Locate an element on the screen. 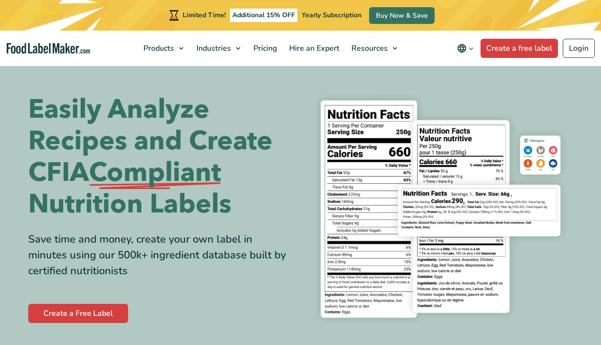 This screenshot has width=601, height=345. span: Additional 15% OFF is located at coordinates (264, 15).